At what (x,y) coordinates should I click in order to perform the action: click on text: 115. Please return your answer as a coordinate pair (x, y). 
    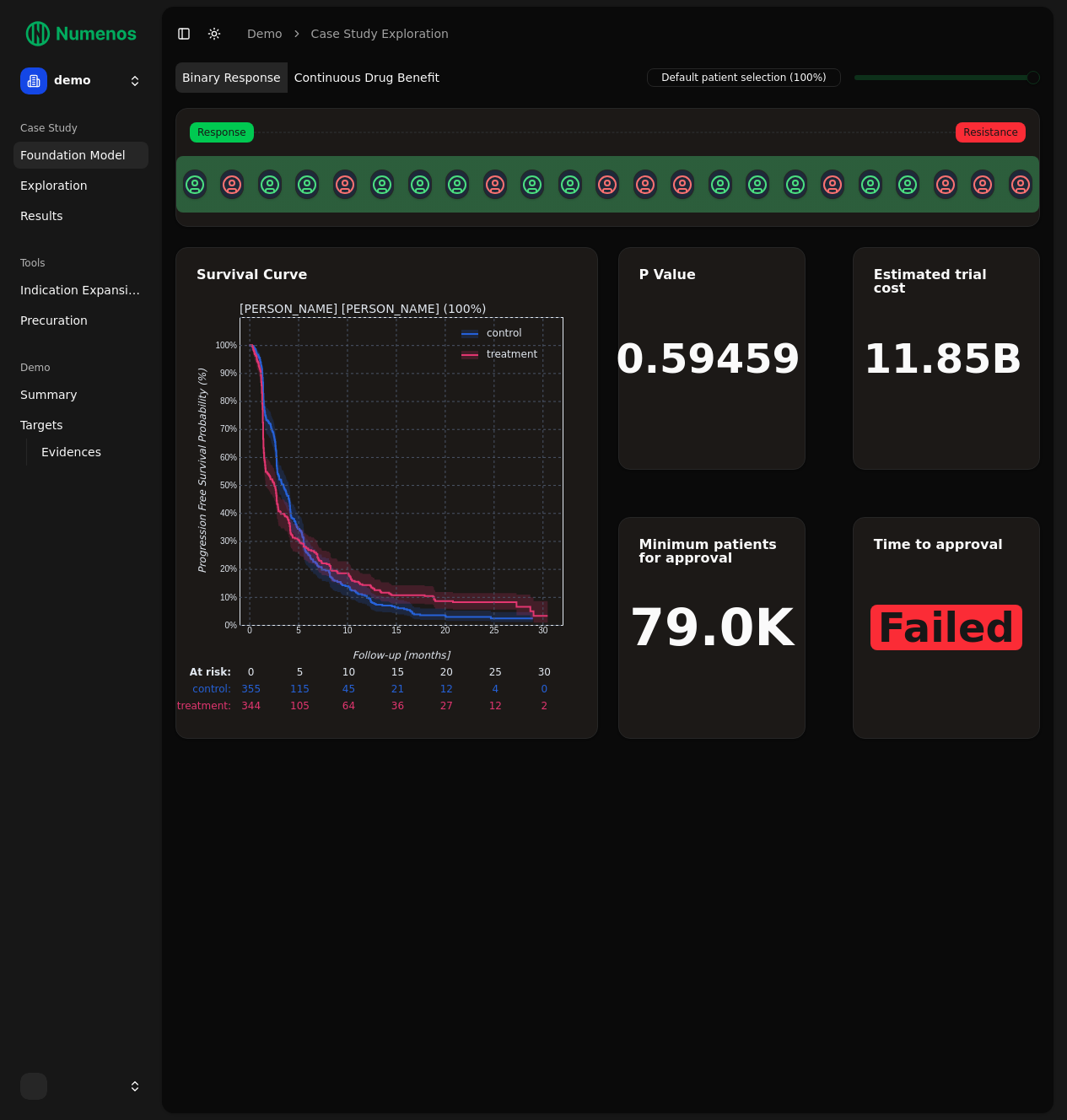
    Looking at the image, I should click on (299, 689).